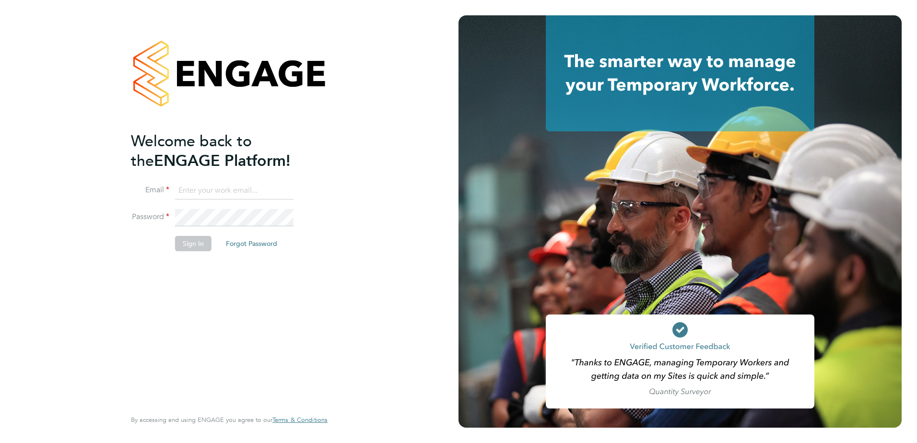  What do you see at coordinates (150, 217) in the screenshot?
I see `label: Password` at bounding box center [150, 217].